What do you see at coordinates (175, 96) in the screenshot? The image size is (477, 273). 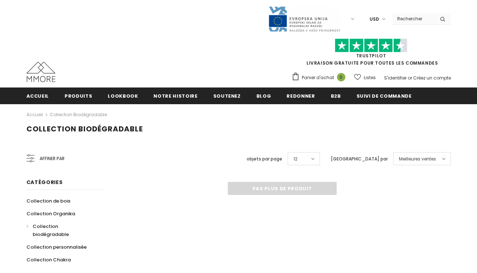 I see `span: Notre histoire` at bounding box center [175, 96].